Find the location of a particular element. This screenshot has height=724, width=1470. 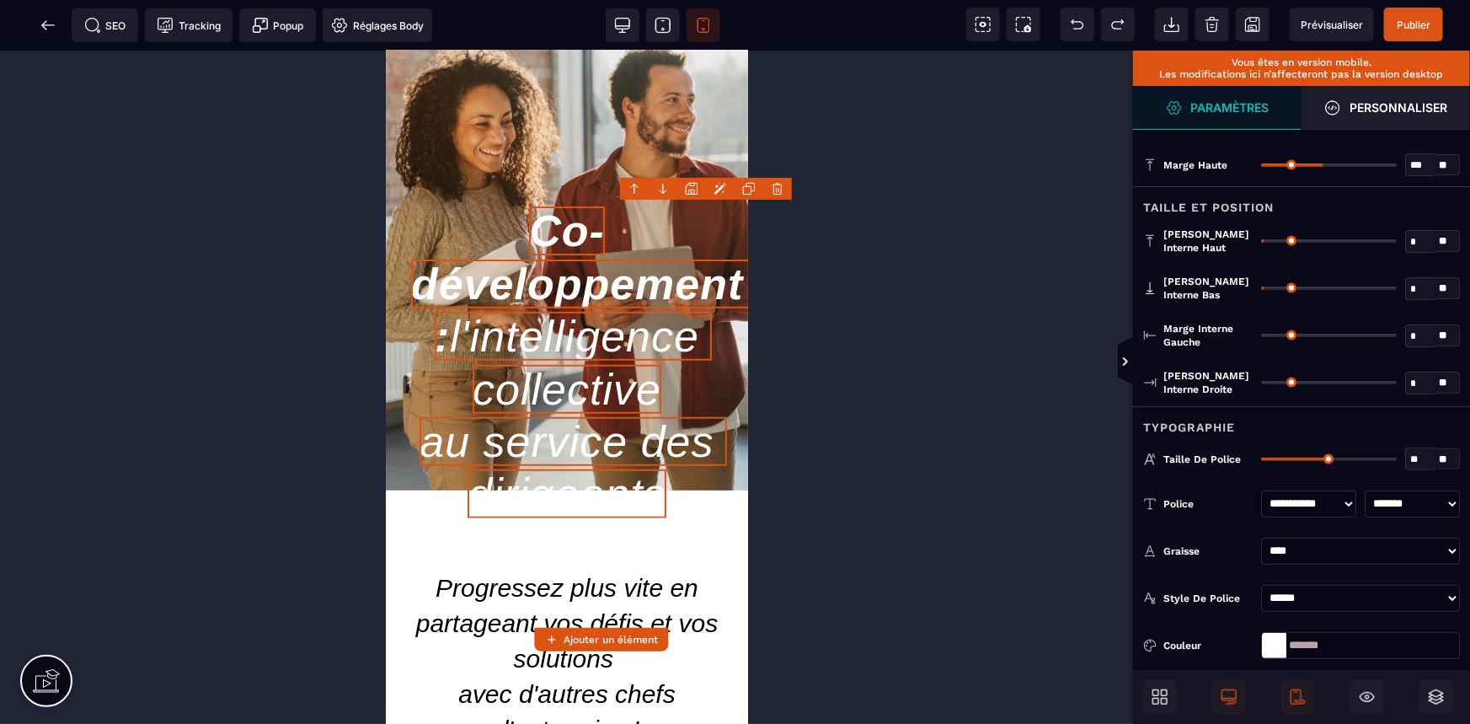

span: Afficher le desktop is located at coordinates (1229, 697).